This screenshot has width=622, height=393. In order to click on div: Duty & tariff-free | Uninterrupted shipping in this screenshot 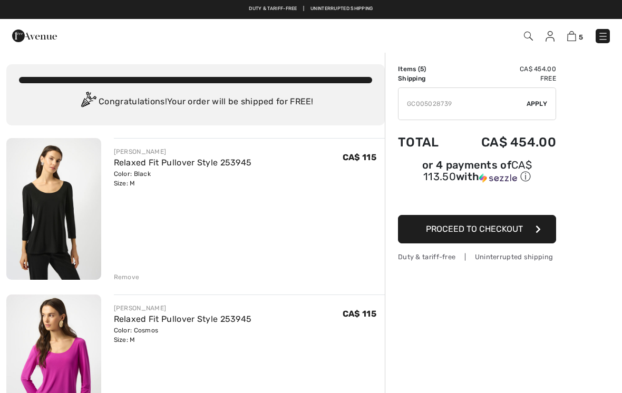, I will do `click(477, 257)`.